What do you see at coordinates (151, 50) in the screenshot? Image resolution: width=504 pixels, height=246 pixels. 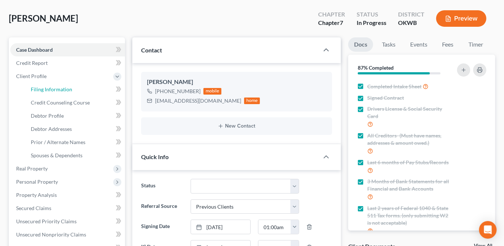 I see `span: Contact` at bounding box center [151, 50].